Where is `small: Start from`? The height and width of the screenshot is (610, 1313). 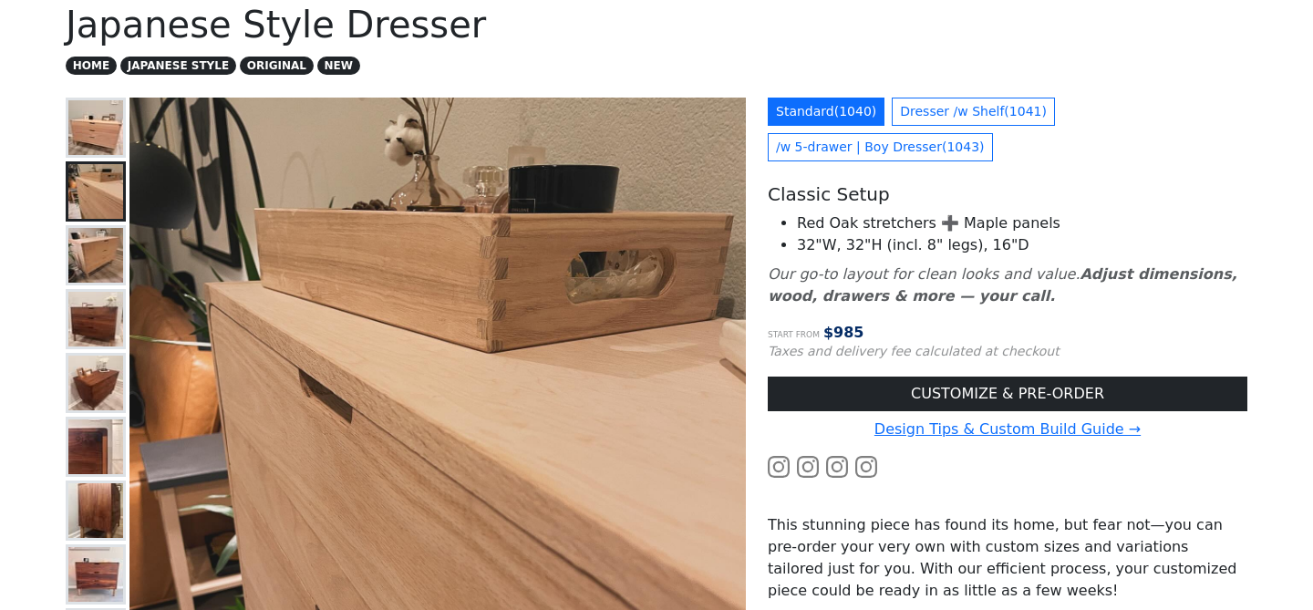 small: Start from is located at coordinates (793, 335).